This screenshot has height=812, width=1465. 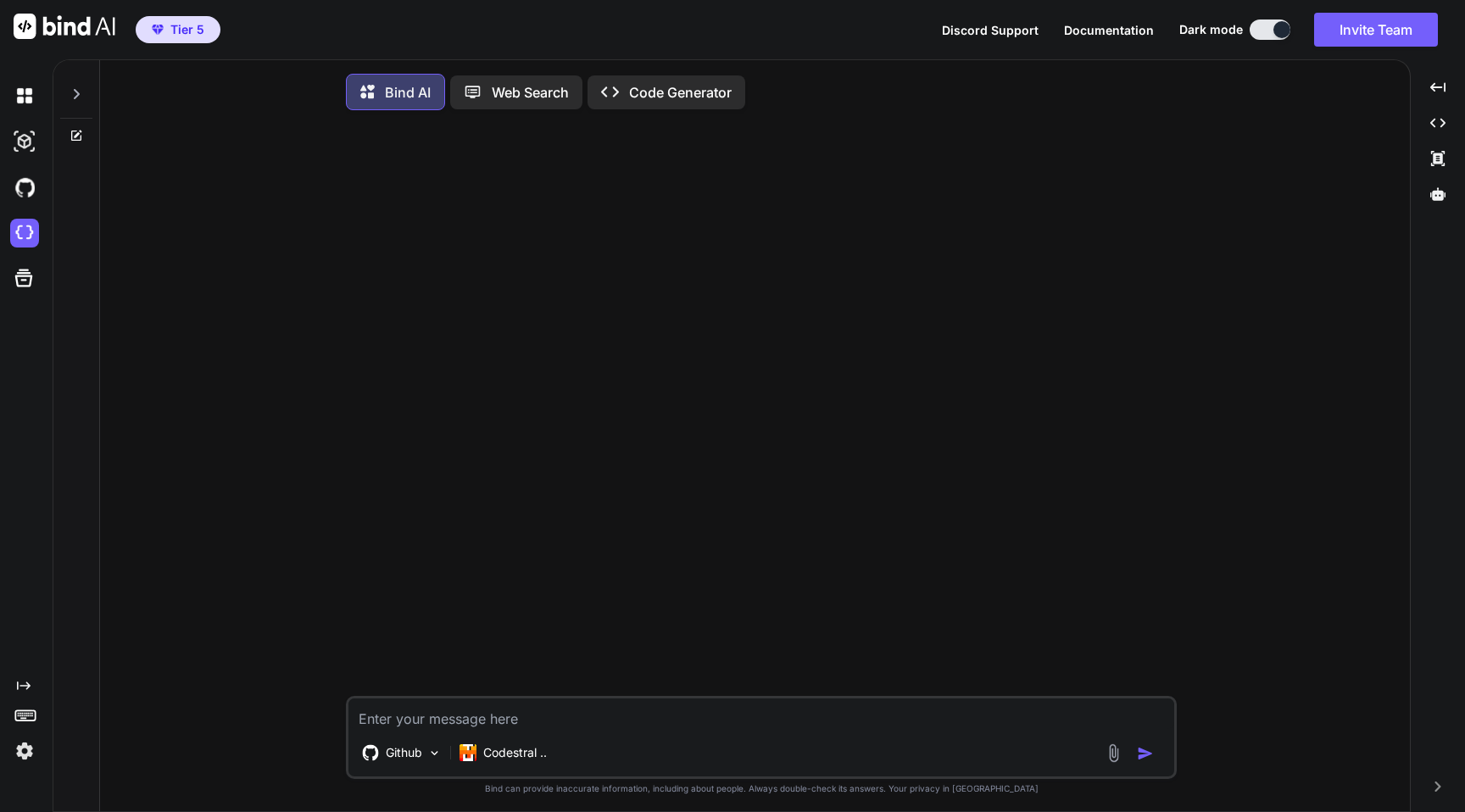 What do you see at coordinates (1375, 29) in the screenshot?
I see `button: Invite Team` at bounding box center [1375, 29].